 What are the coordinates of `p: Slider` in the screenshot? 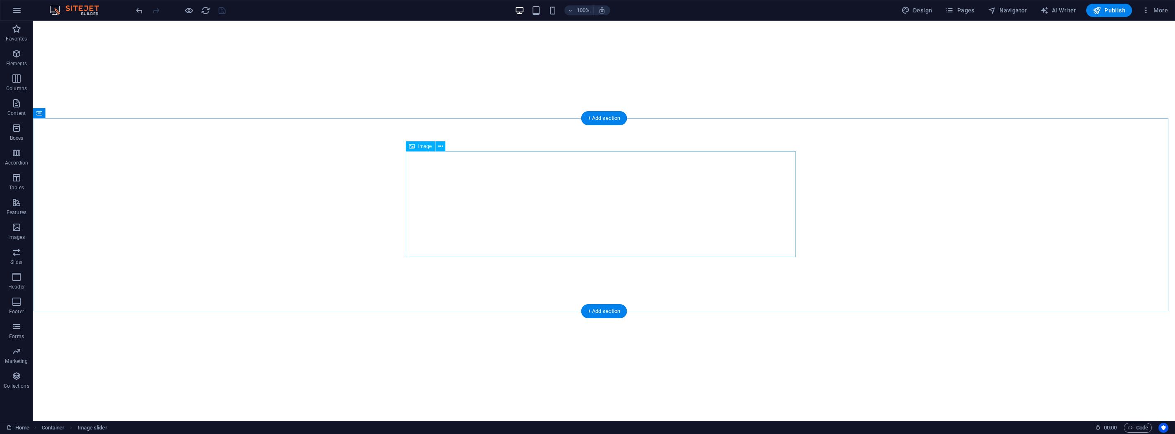 It's located at (17, 262).